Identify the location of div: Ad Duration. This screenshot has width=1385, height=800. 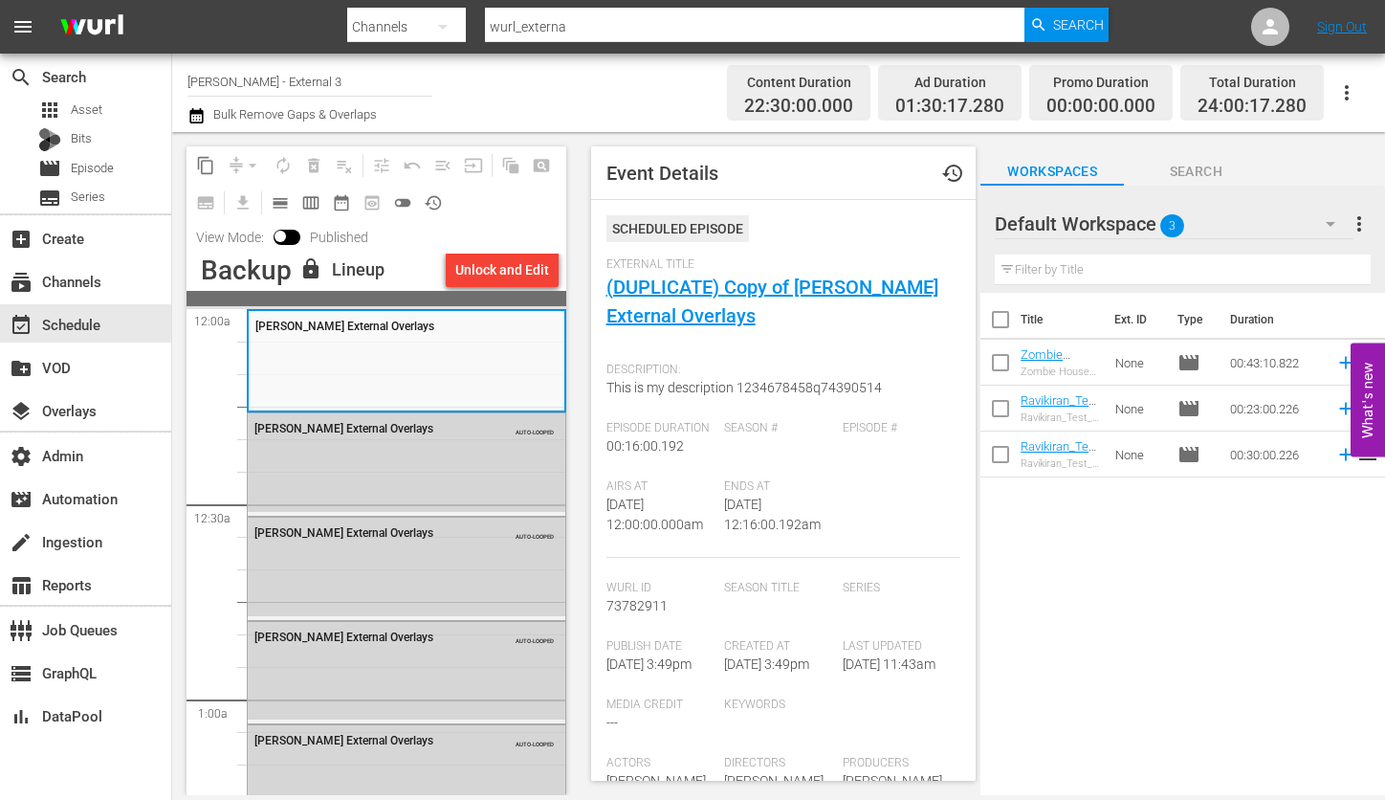
(950, 82).